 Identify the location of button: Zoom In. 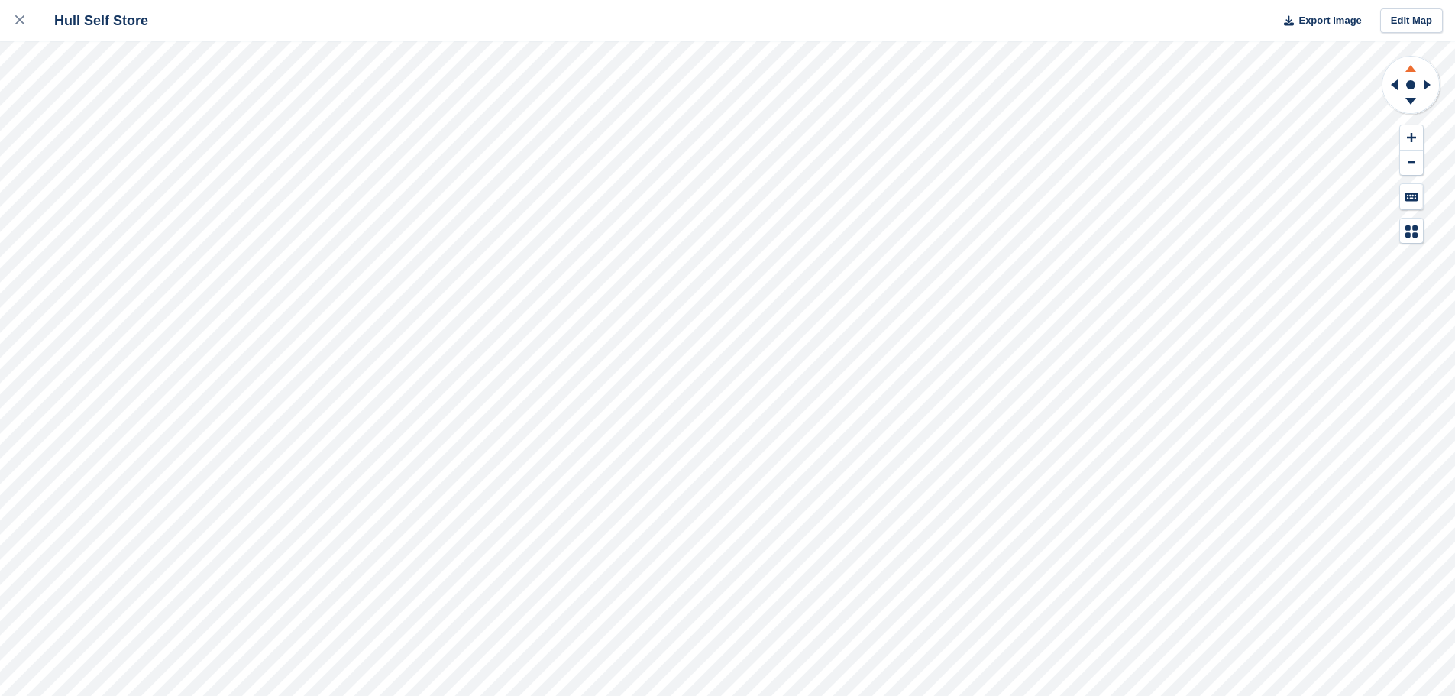
(1412, 138).